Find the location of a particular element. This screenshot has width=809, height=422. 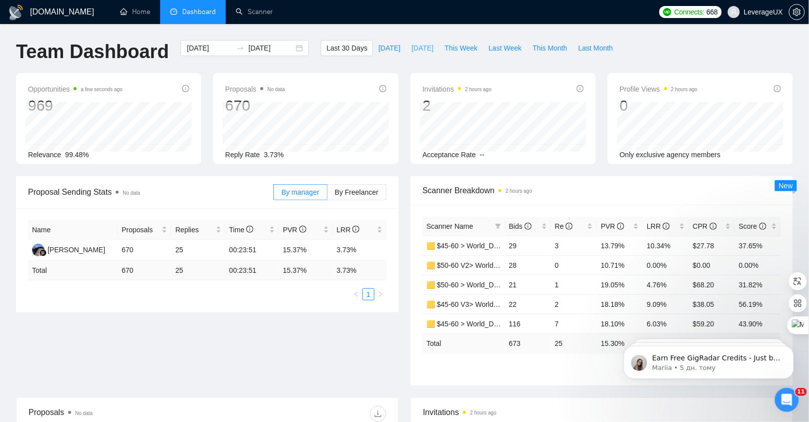

td: 13.79% is located at coordinates (620, 245).